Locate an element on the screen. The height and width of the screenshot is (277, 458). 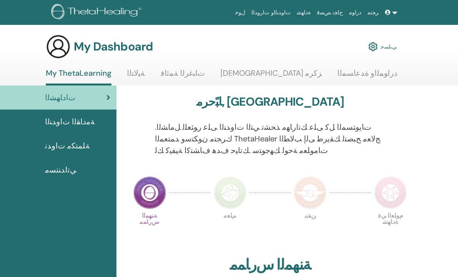
span: ﻲﺗﺍﺪﻨﺘﺴﻣ is located at coordinates (60, 169).